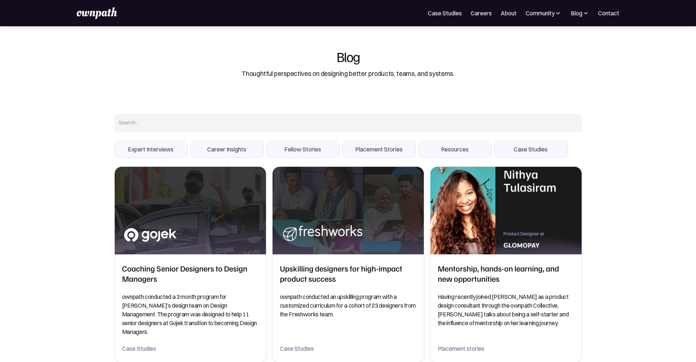 This screenshot has height=362, width=696. Describe the element at coordinates (227, 149) in the screenshot. I see `span: Career Insights` at that location.